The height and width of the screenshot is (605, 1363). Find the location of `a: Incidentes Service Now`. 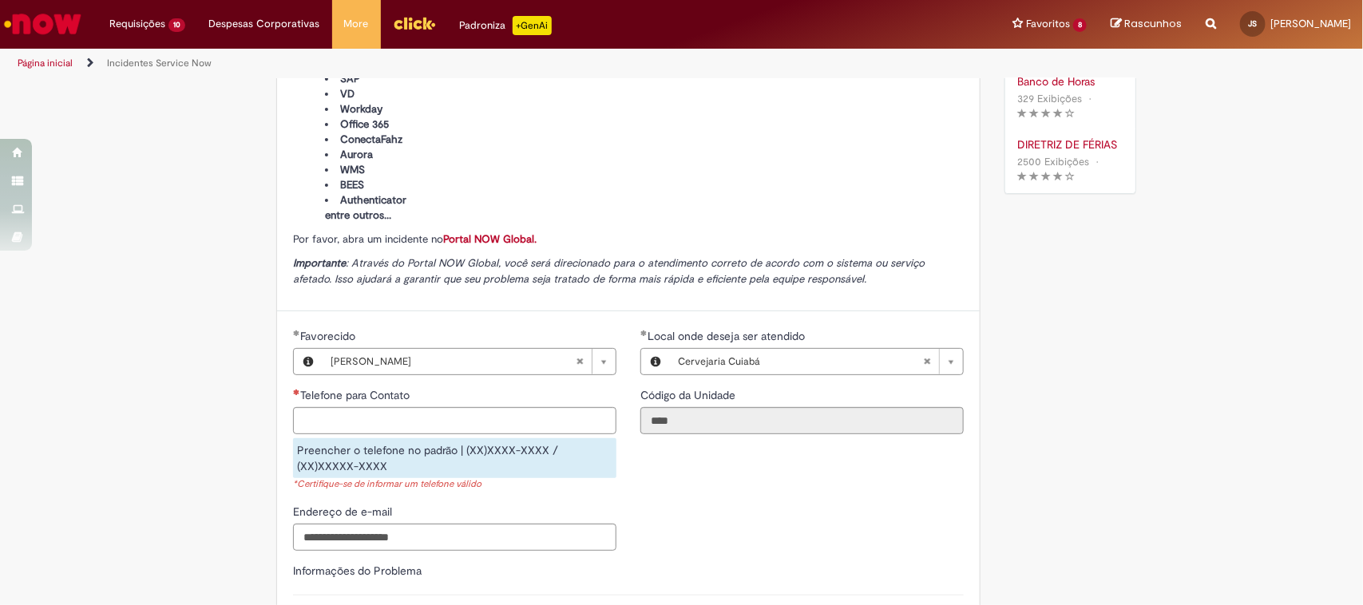

a: Incidentes Service Now is located at coordinates (159, 63).